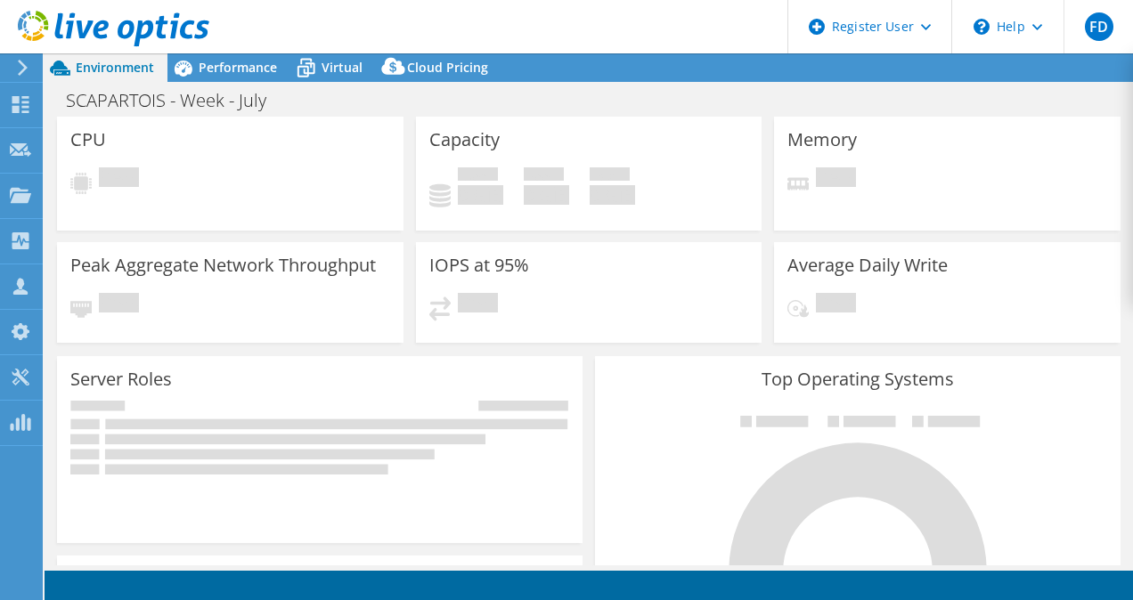 This screenshot has width=1133, height=600. I want to click on h3: Memory, so click(822, 140).